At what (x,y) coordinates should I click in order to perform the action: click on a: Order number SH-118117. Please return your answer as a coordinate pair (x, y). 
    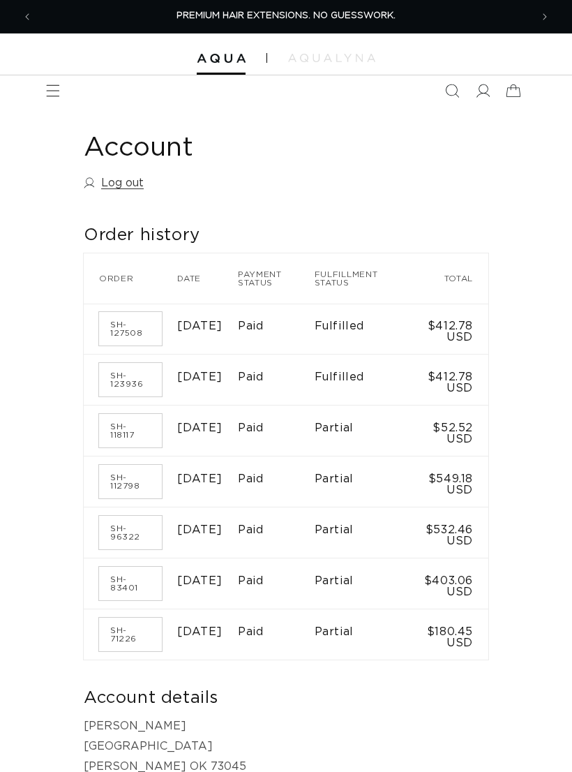
    Looking at the image, I should click on (131, 431).